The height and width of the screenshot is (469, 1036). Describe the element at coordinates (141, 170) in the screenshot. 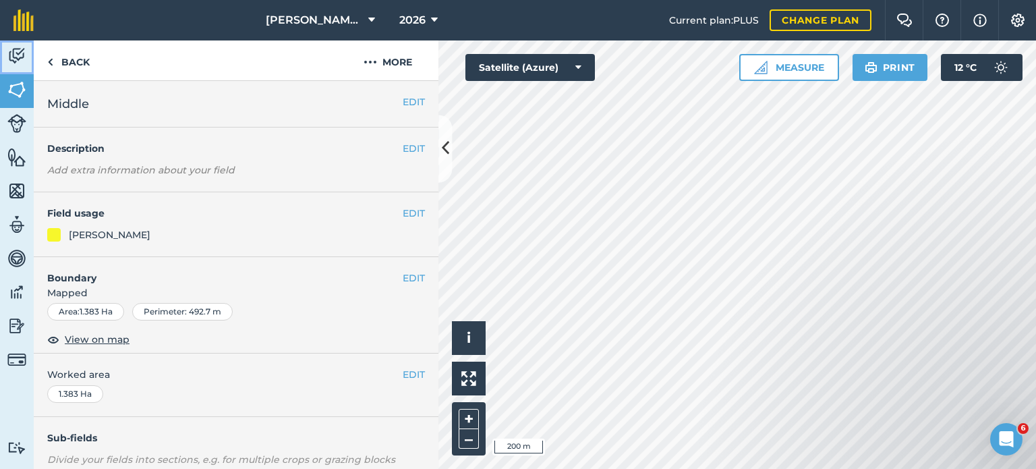

I see `em: Add extra information about your field` at that location.